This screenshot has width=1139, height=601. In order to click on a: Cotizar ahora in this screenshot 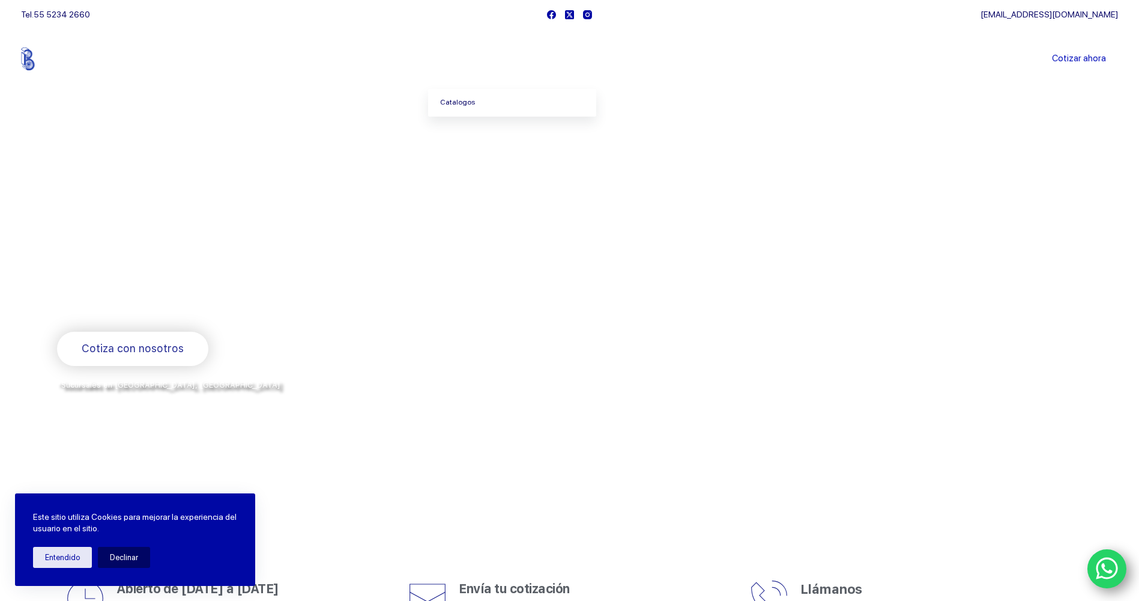, I will do `click(1079, 59)`.